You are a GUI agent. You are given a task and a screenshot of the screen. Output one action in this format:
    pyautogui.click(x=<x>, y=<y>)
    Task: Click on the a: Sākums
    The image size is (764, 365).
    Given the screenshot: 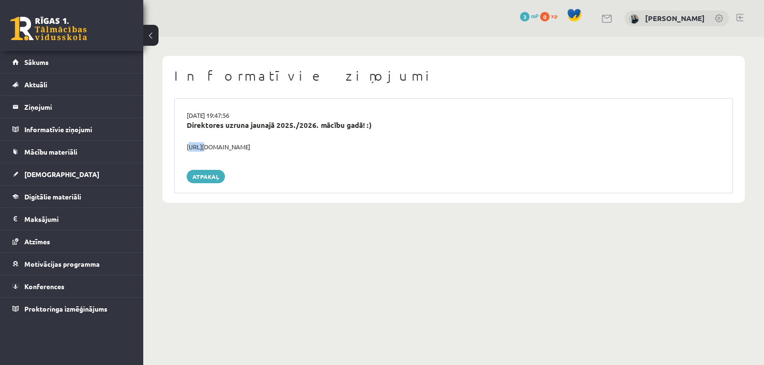 What is the action you would take?
    pyautogui.click(x=72, y=62)
    